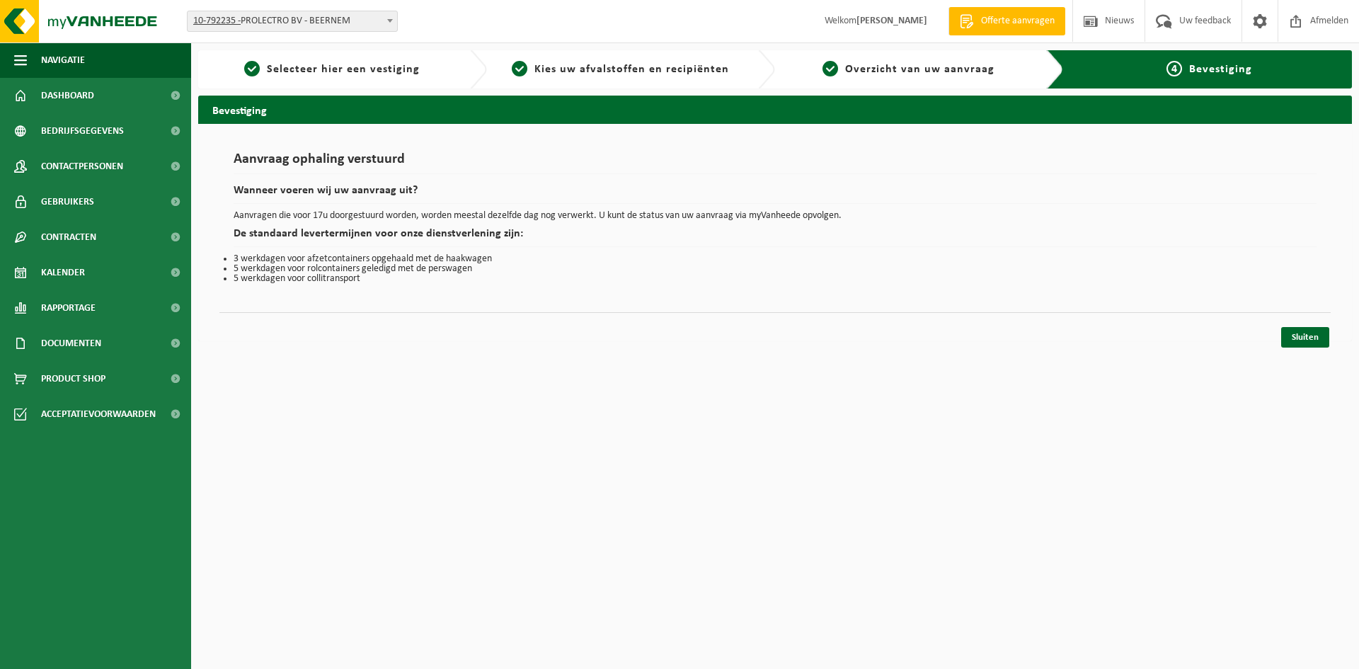  I want to click on li: 5 werkdagen voor rolcontainers geledigd met de perswagen, so click(775, 269).